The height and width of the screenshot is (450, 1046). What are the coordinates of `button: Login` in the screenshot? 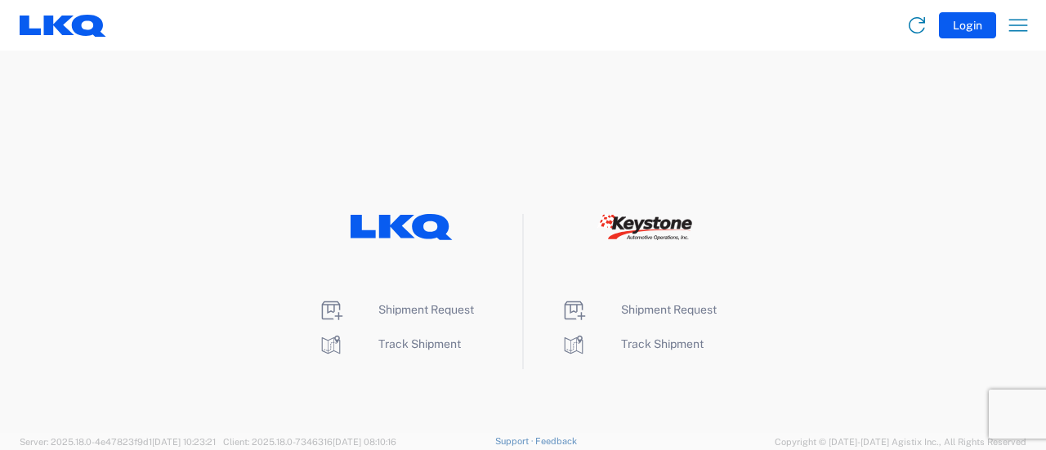 It's located at (967, 25).